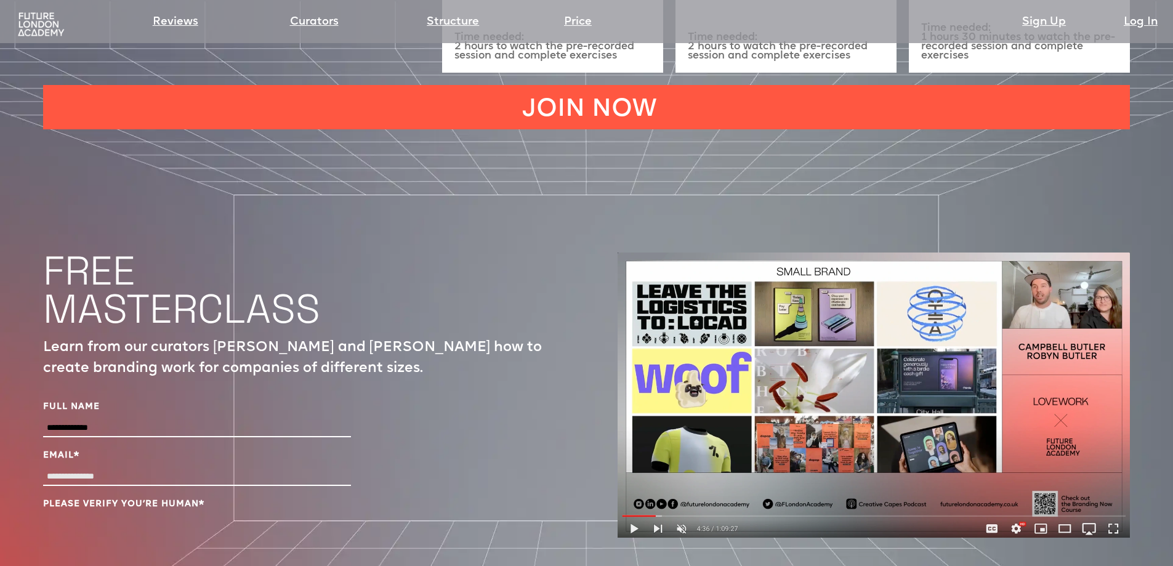  What do you see at coordinates (1141, 22) in the screenshot?
I see `a: Log In` at bounding box center [1141, 22].